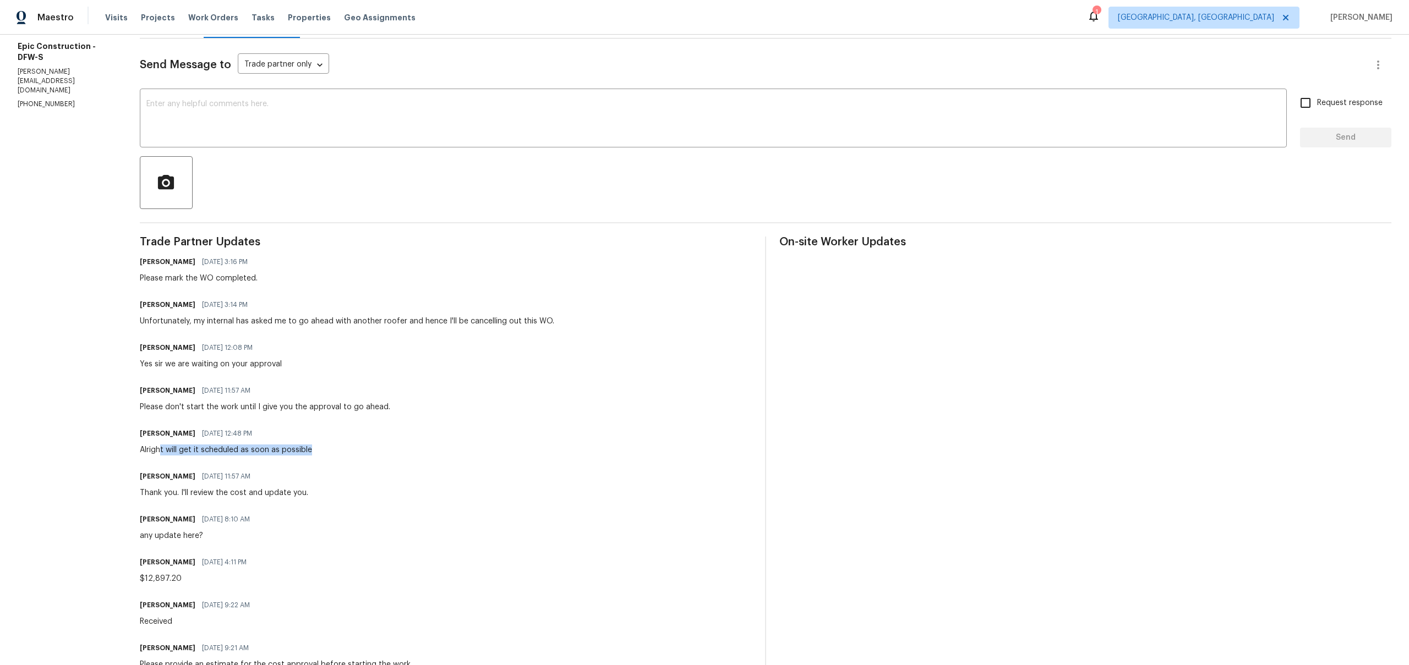 This screenshot has height=665, width=1409. Describe the element at coordinates (116, 18) in the screenshot. I see `span: Visits` at that location.